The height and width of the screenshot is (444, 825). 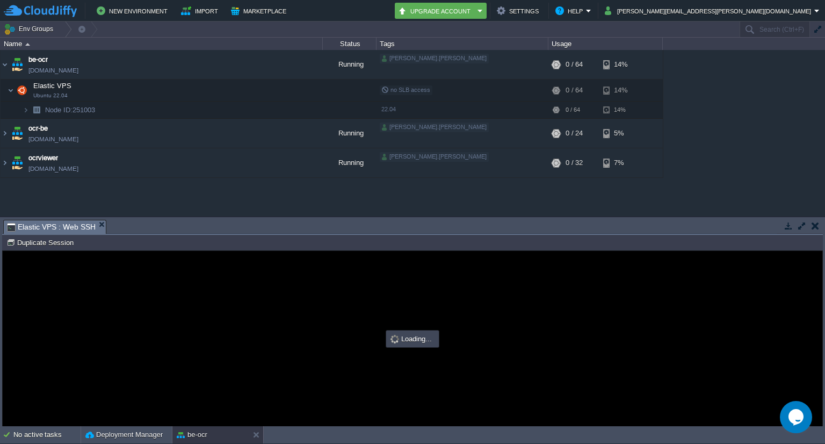 What do you see at coordinates (59, 110) in the screenshot?
I see `span: Node ID:` at bounding box center [59, 110].